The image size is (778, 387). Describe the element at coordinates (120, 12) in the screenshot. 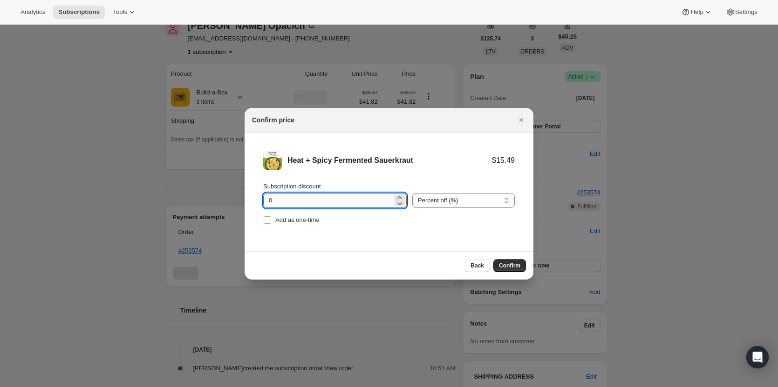

I see `span: Tools` at that location.